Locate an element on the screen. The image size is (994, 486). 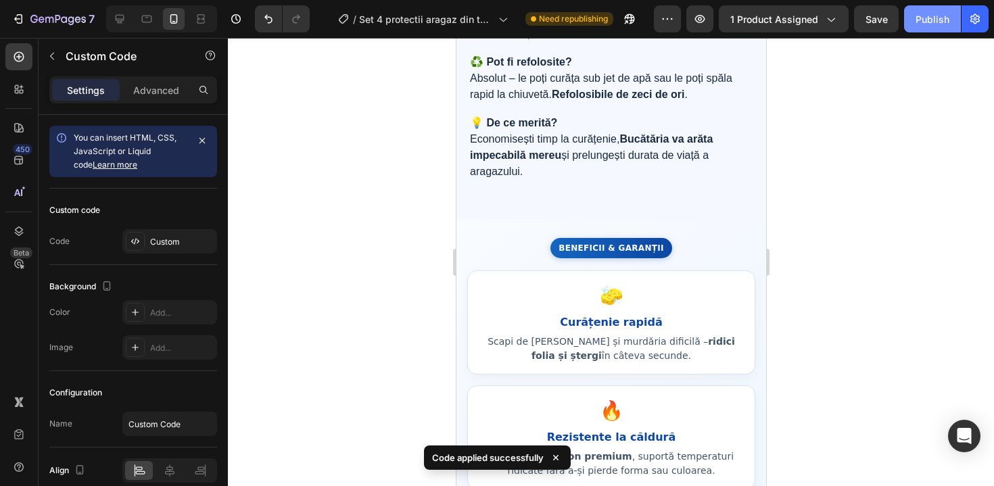
button: 7 is located at coordinates (53, 19).